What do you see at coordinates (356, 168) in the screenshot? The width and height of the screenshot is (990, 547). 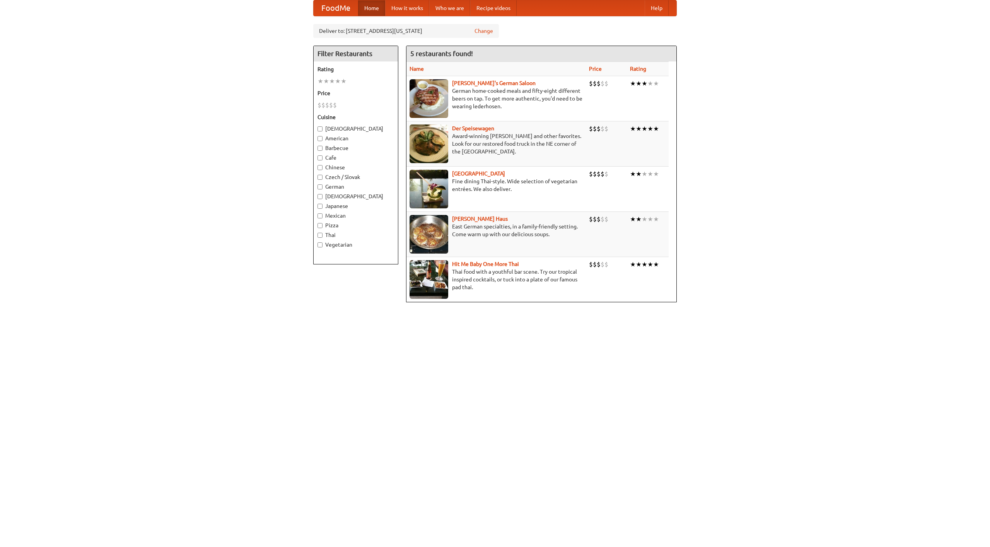 I see `label: Chinese` at bounding box center [356, 168].